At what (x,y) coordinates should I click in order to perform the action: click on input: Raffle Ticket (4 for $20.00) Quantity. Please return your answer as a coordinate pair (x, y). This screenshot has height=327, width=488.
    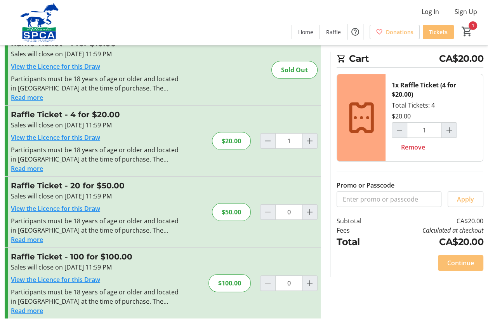
    Looking at the image, I should click on (424, 130).